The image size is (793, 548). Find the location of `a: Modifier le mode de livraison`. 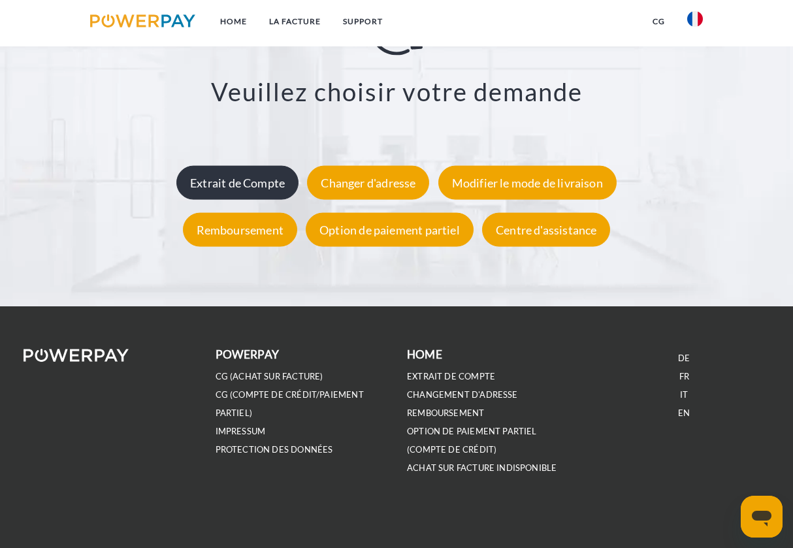

a: Modifier le mode de livraison is located at coordinates (527, 182).